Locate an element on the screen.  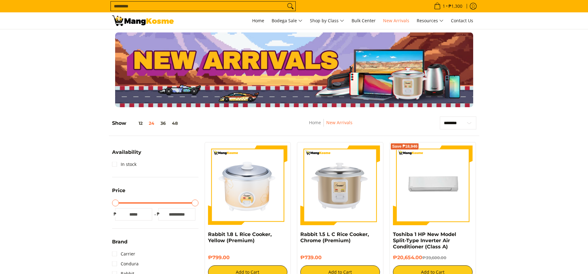
span: Bodega Sale is located at coordinates (287, 21).